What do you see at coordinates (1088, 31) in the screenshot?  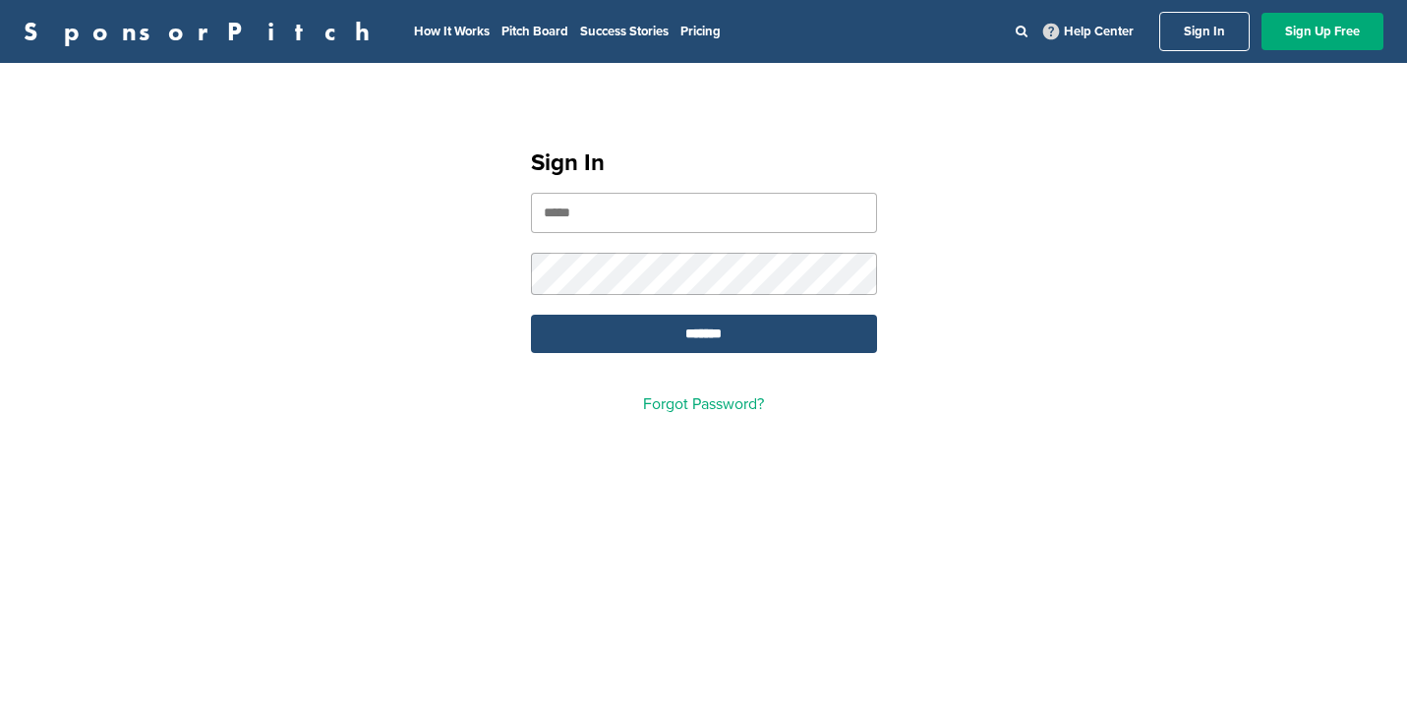 I see `a: Help Center` at bounding box center [1088, 31].